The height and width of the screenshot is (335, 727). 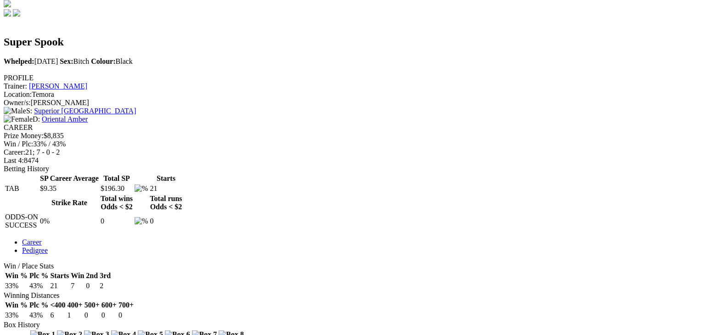 What do you see at coordinates (363, 296) in the screenshot?
I see `div: Winning Distances` at bounding box center [363, 296].